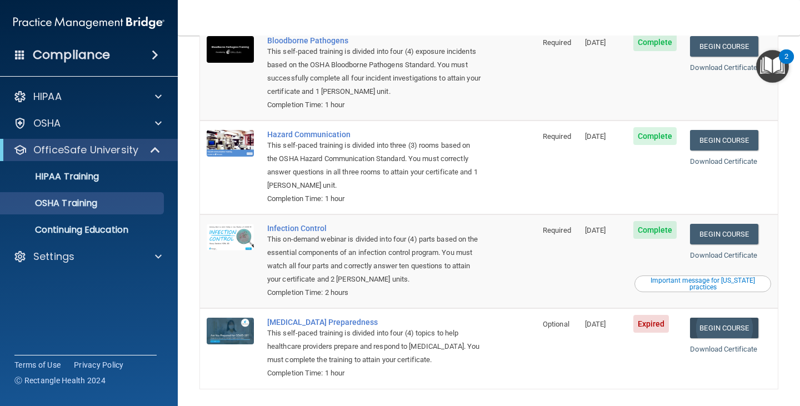 The width and height of the screenshot is (800, 406). What do you see at coordinates (703, 284) in the screenshot?
I see `button: Read this if you are a dental practitioner in the state of CA` at bounding box center [703, 284].